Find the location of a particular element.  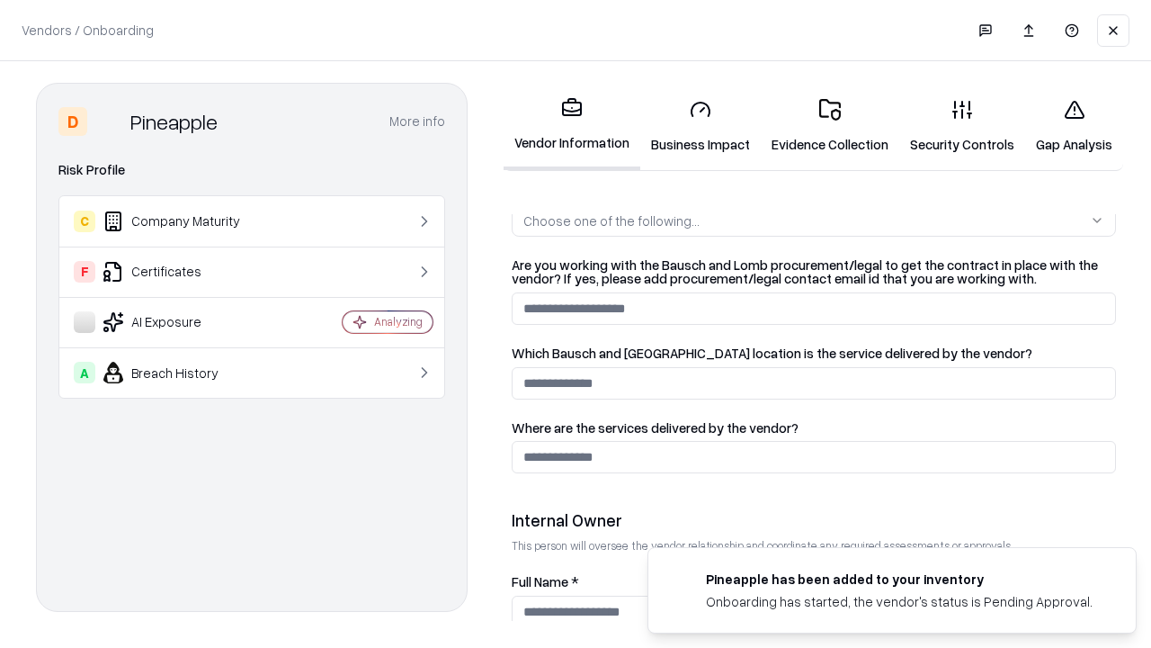

div: Choose one of the following... is located at coordinates (612, 220).